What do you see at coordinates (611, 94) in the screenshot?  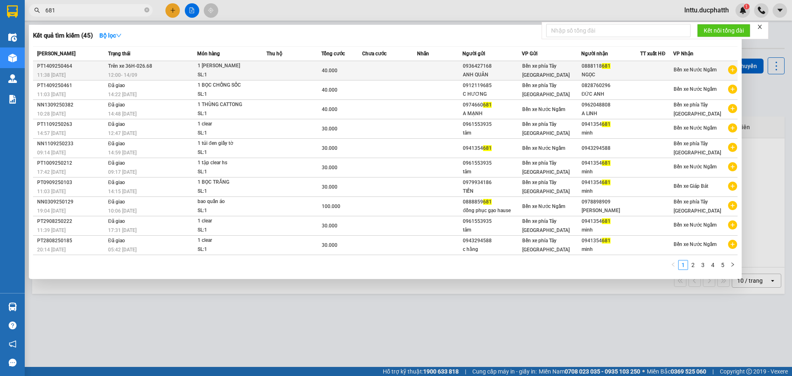 I see `div: ĐỨC ANH` at bounding box center [611, 94].